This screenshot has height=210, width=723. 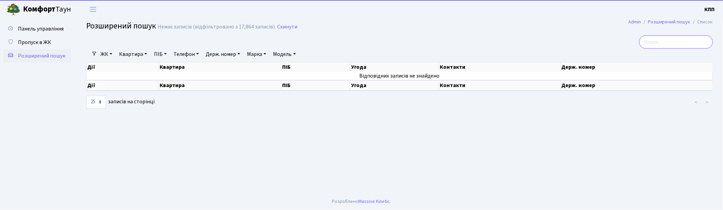 What do you see at coordinates (37, 42) in the screenshot?
I see `a: Пропуск в ЖК` at bounding box center [37, 42].